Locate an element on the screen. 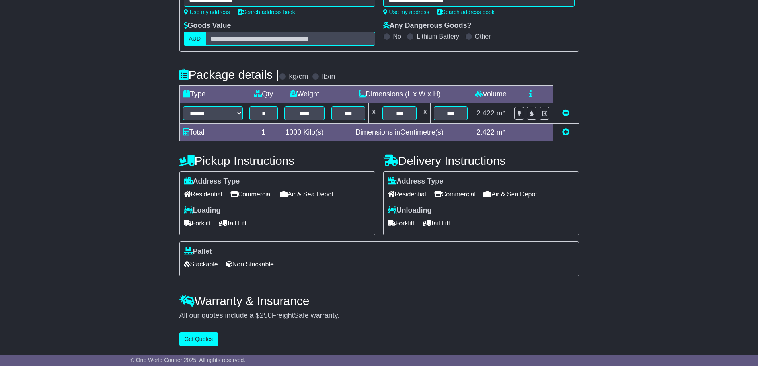  label: Unloading is located at coordinates (410, 211).